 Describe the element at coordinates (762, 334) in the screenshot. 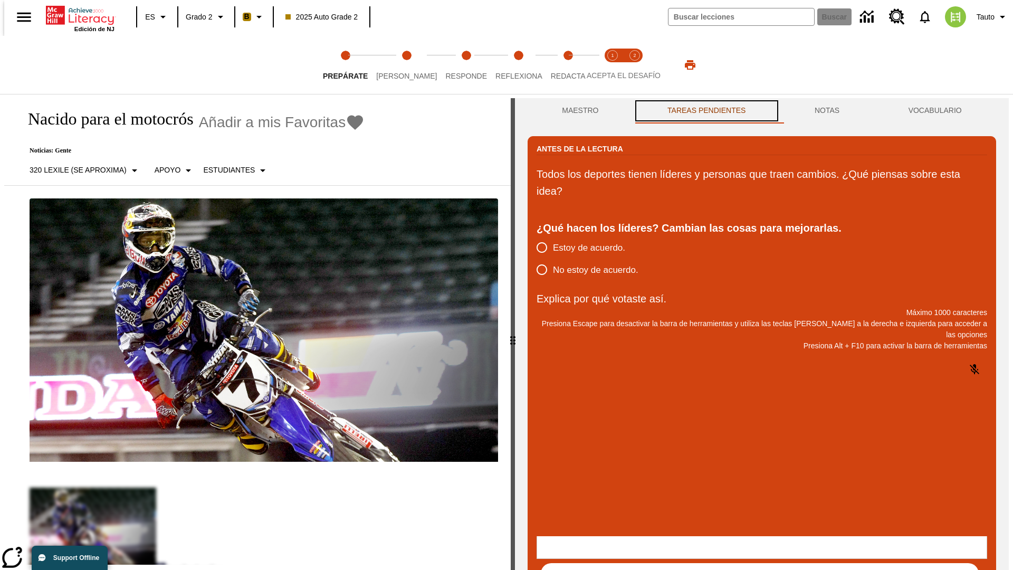

I see `div: activity` at that location.